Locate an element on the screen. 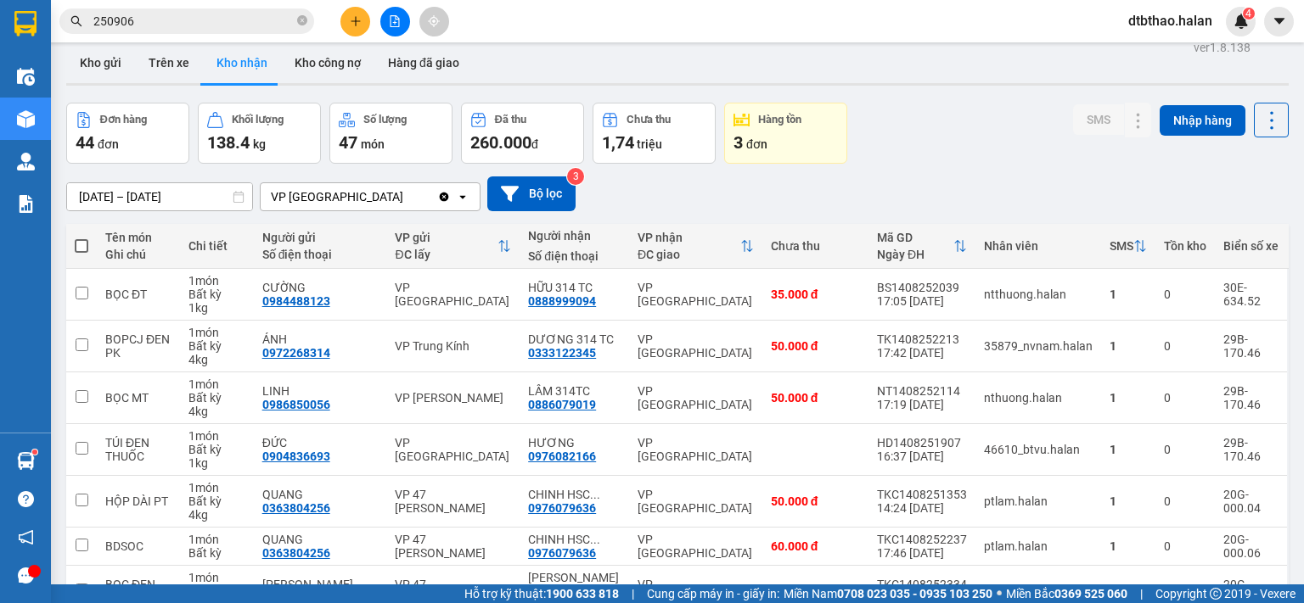 This screenshot has height=603, width=1304. svg: open is located at coordinates (463, 197).